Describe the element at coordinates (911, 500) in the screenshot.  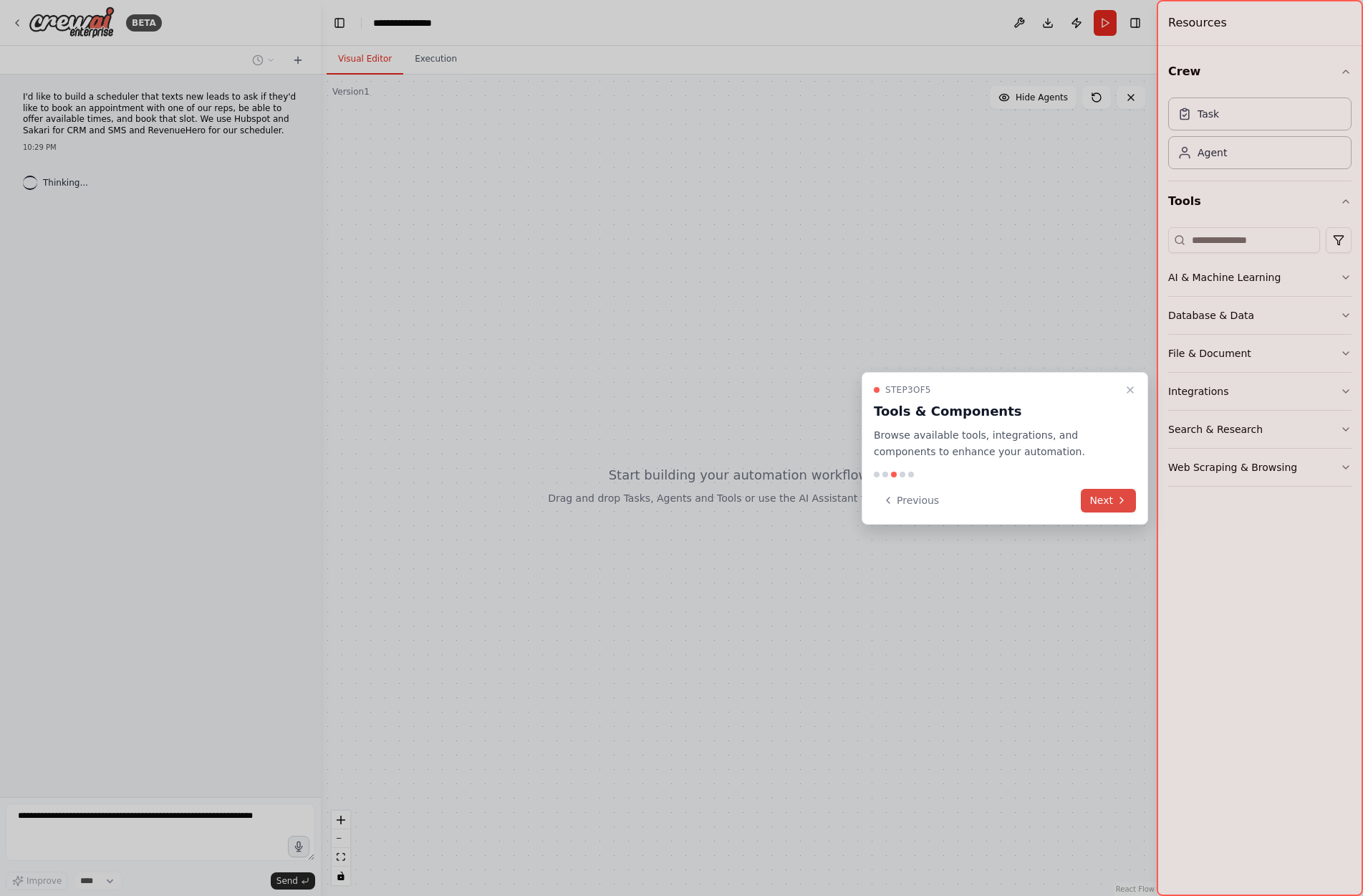
I see `button: Previous` at that location.